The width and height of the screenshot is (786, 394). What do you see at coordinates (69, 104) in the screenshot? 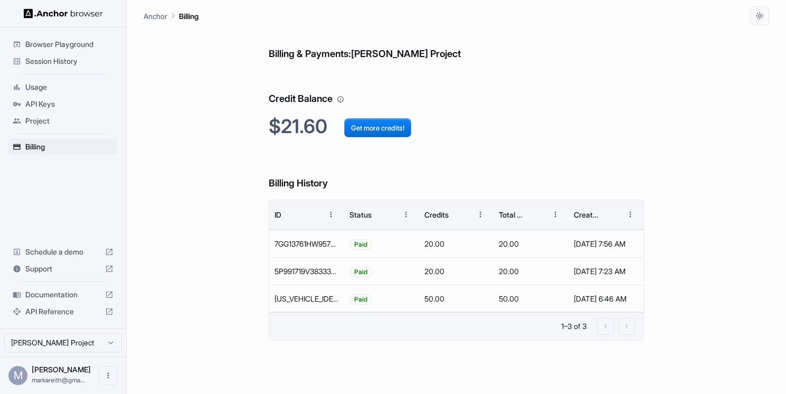
I see `span: API Keys` at bounding box center [69, 104].